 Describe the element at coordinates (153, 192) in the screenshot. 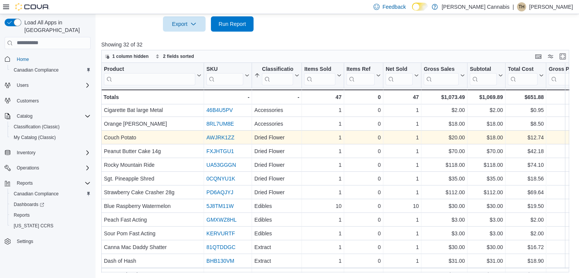

I see `div: Strawberry Cake Crasher 28g` at that location.